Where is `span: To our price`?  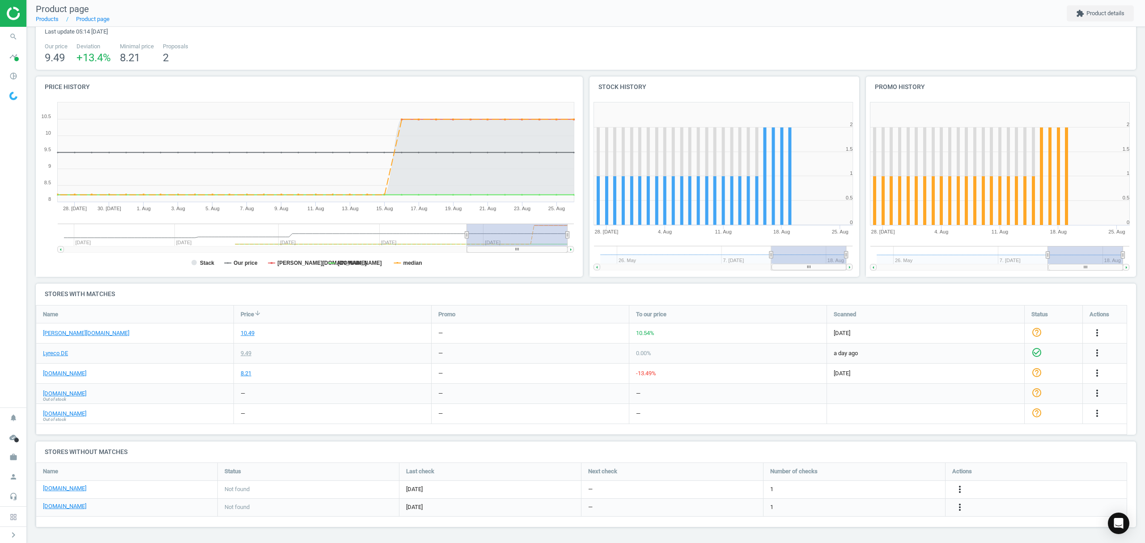 span: To our price is located at coordinates (651, 314).